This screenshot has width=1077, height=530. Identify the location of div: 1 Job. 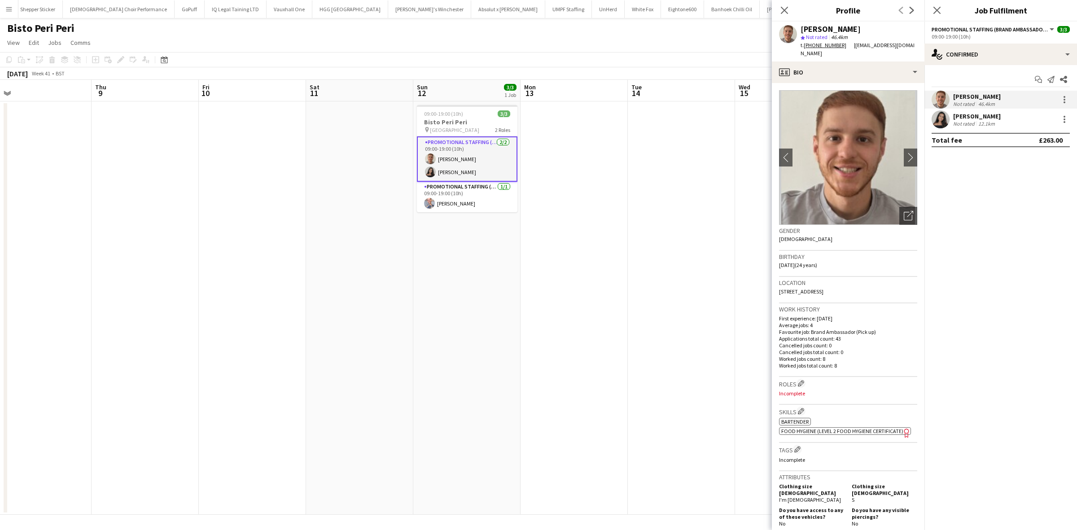
(510, 95).